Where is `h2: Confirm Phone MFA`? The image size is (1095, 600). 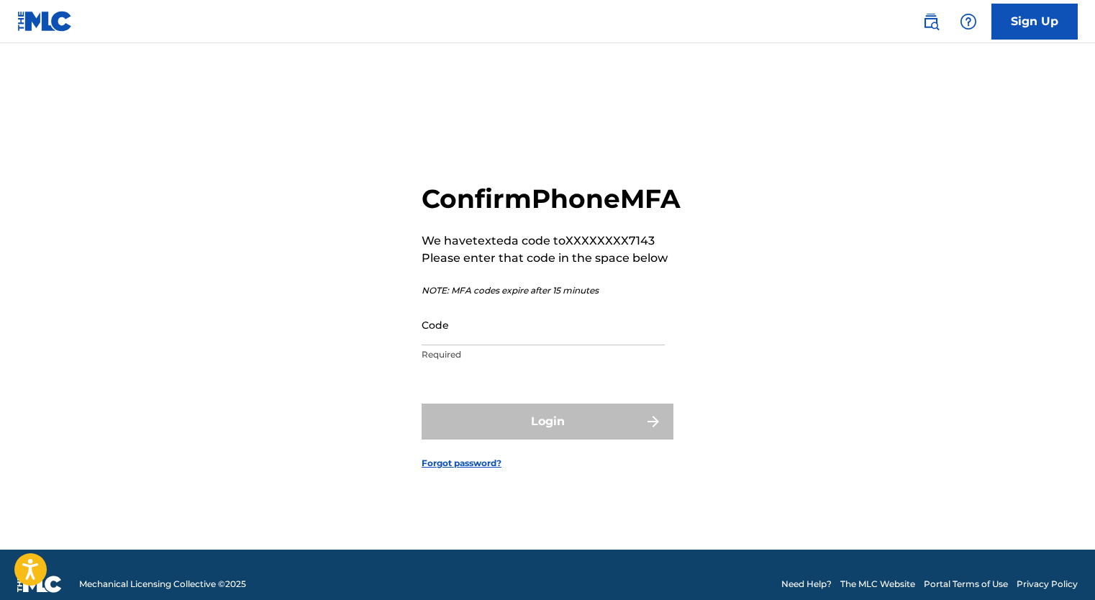
h2: Confirm Phone MFA is located at coordinates (551, 199).